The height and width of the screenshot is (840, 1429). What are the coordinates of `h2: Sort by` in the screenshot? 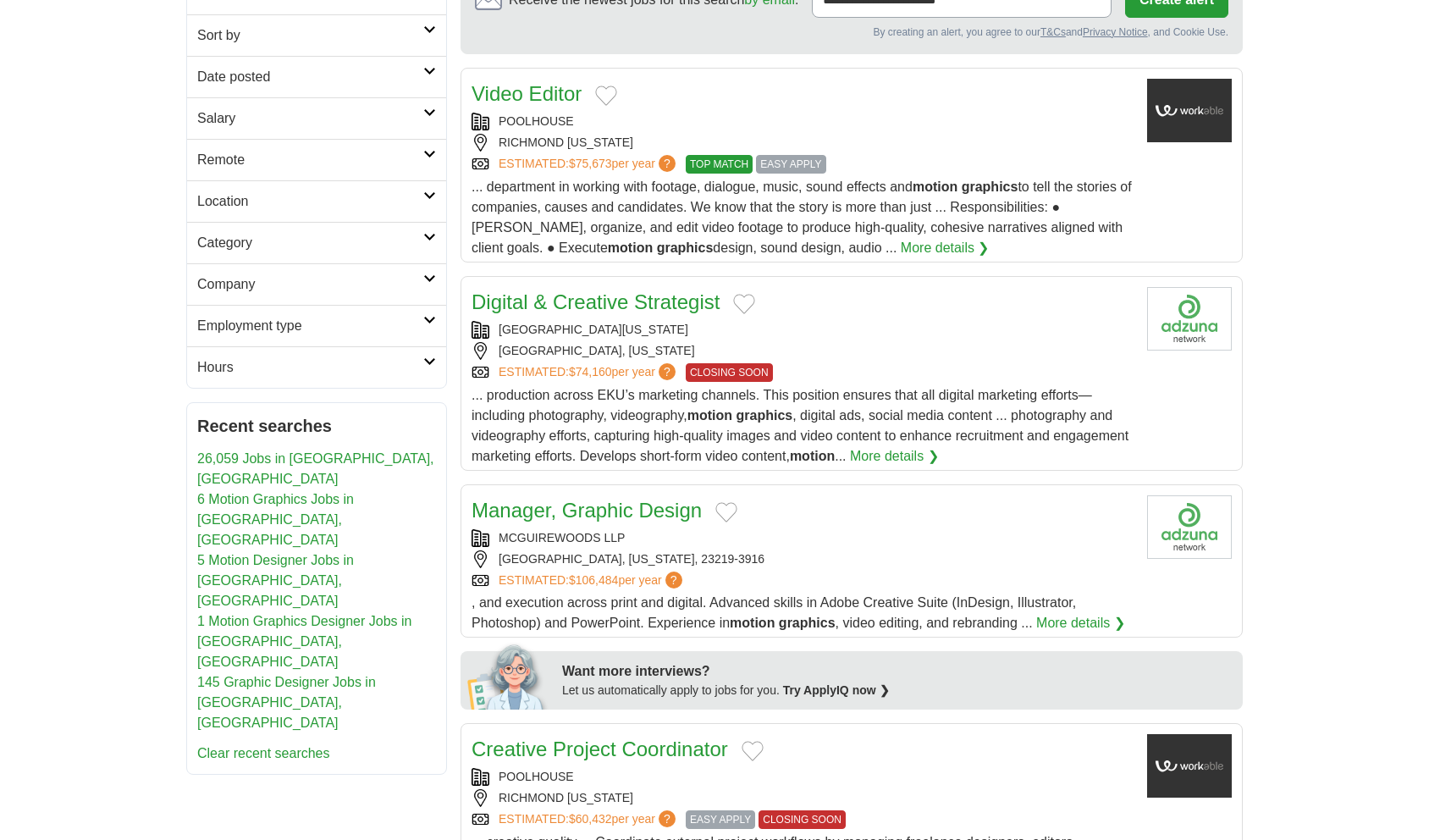 It's located at (310, 36).